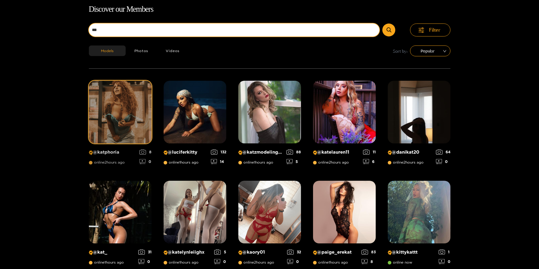  Describe the element at coordinates (336, 252) in the screenshot. I see `p: @ paige_erekat` at that location.